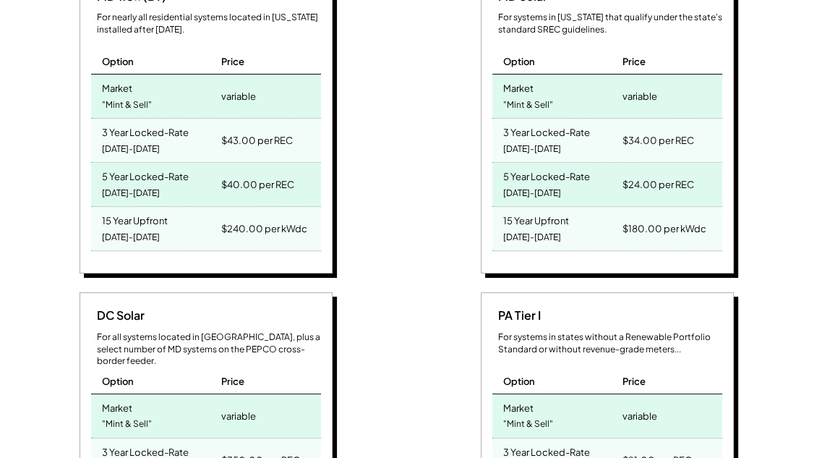  I want to click on div: DC Solar, so click(118, 315).